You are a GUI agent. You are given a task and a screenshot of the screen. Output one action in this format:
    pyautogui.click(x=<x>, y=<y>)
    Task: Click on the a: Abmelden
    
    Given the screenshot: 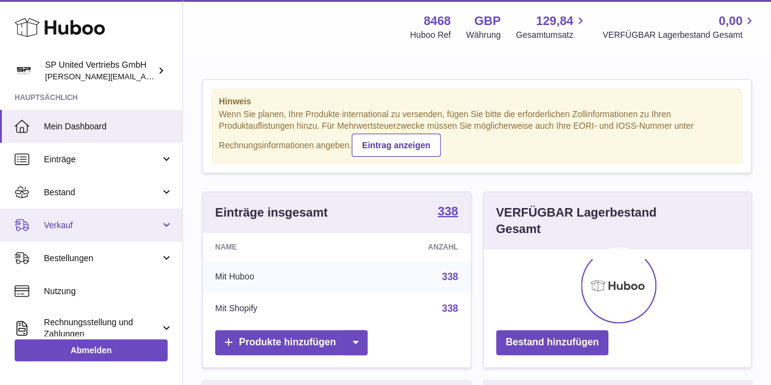 What is the action you would take?
    pyautogui.click(x=91, y=350)
    